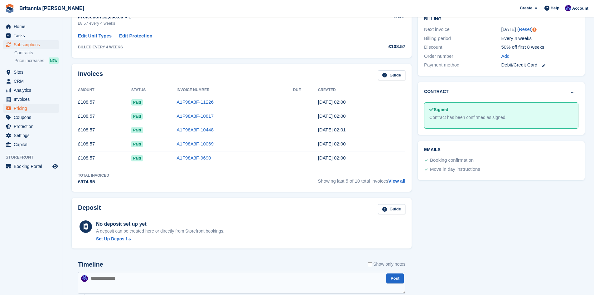 The width and height of the screenshot is (594, 295). I want to click on img: stora-icon-8386f47178a22dfd0bd8f6a31ec36ba5ce8667c1dd55bd0f319d3a0aa187defe.svg, so click(10, 8).